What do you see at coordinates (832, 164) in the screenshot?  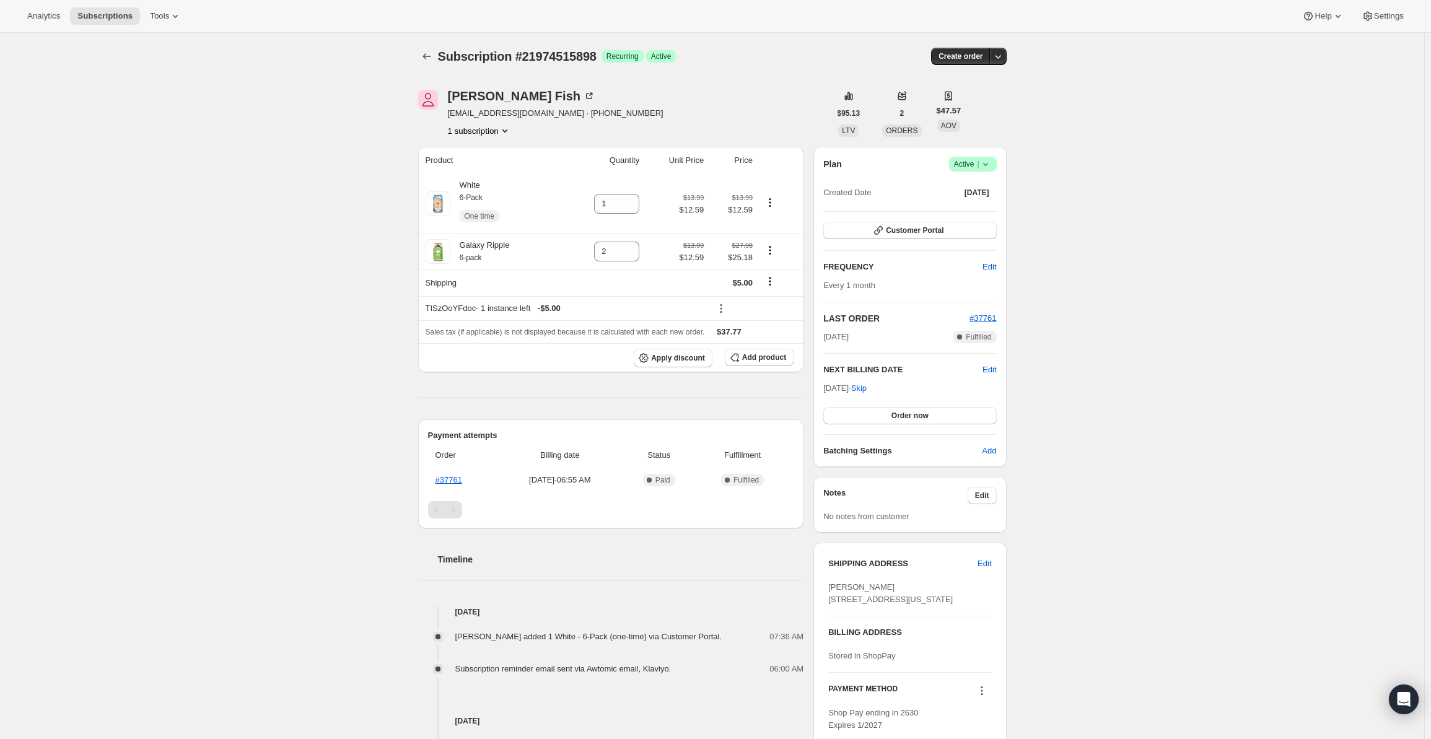 I see `h2: Plan` at bounding box center [832, 164].